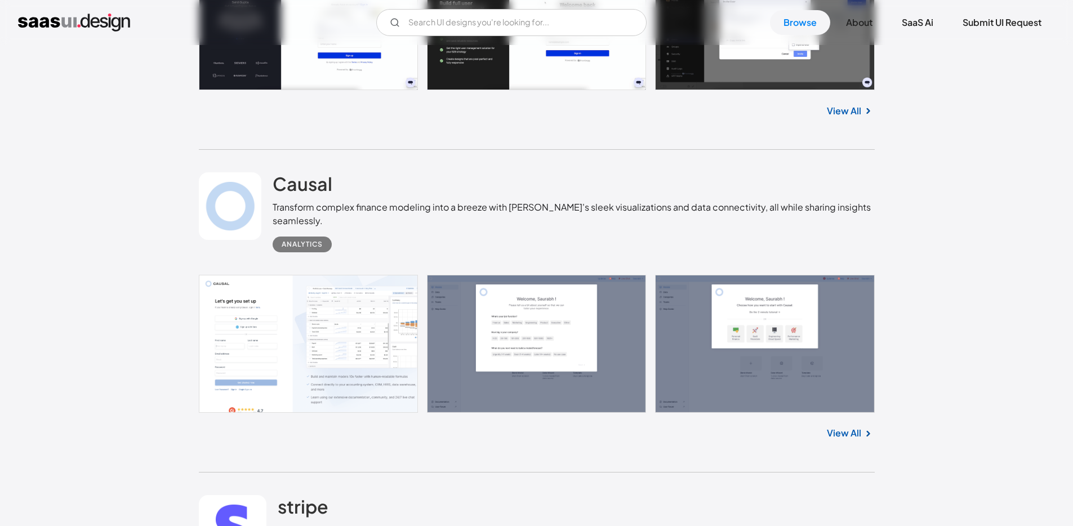 The height and width of the screenshot is (526, 1073). Describe the element at coordinates (302, 184) in the screenshot. I see `h2: Causal` at that location.